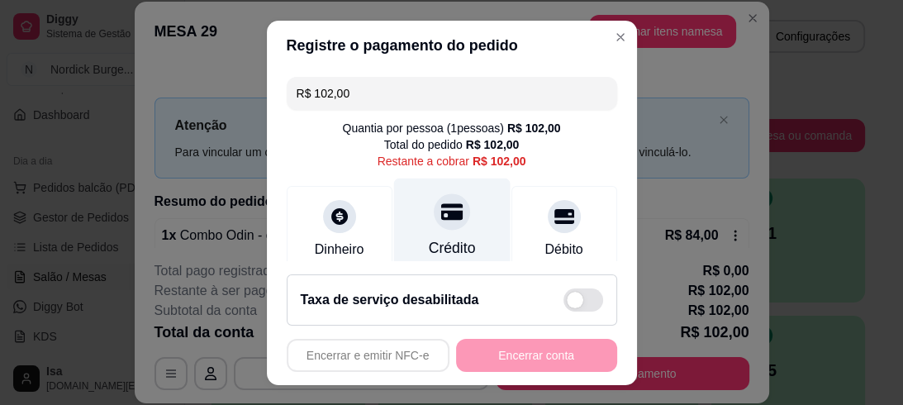 The height and width of the screenshot is (405, 903). I want to click on div: Débito, so click(564, 250).